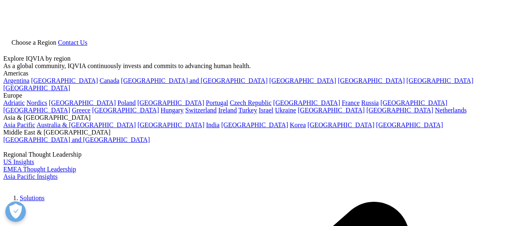 The width and height of the screenshot is (519, 226). I want to click on a: Nordics, so click(37, 103).